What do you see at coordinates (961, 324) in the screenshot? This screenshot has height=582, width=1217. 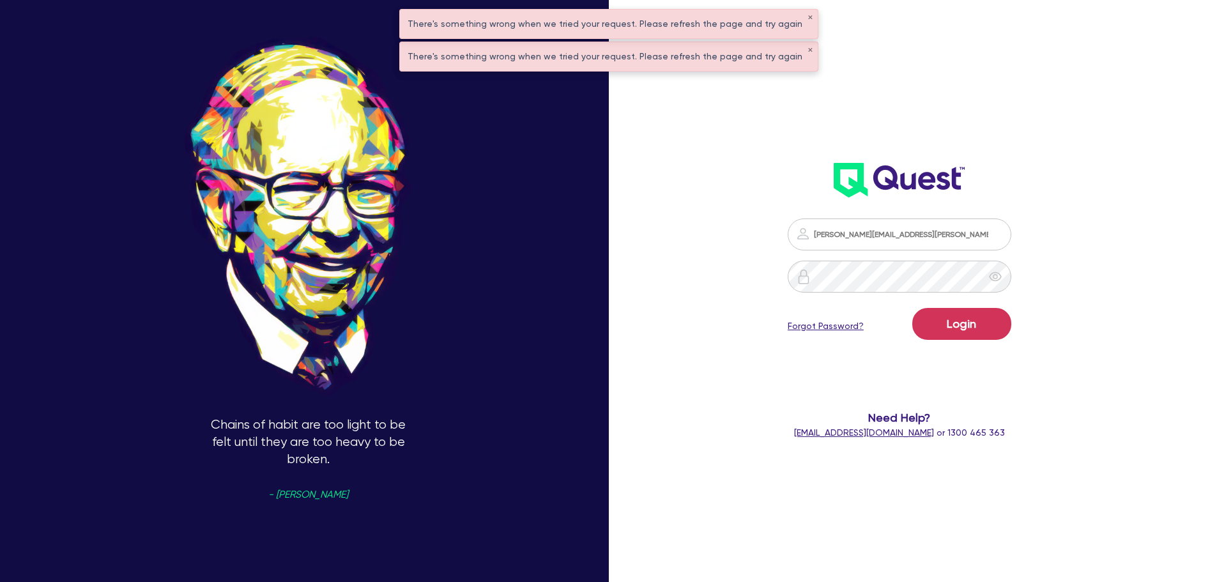 I see `button: Login` at bounding box center [961, 324].